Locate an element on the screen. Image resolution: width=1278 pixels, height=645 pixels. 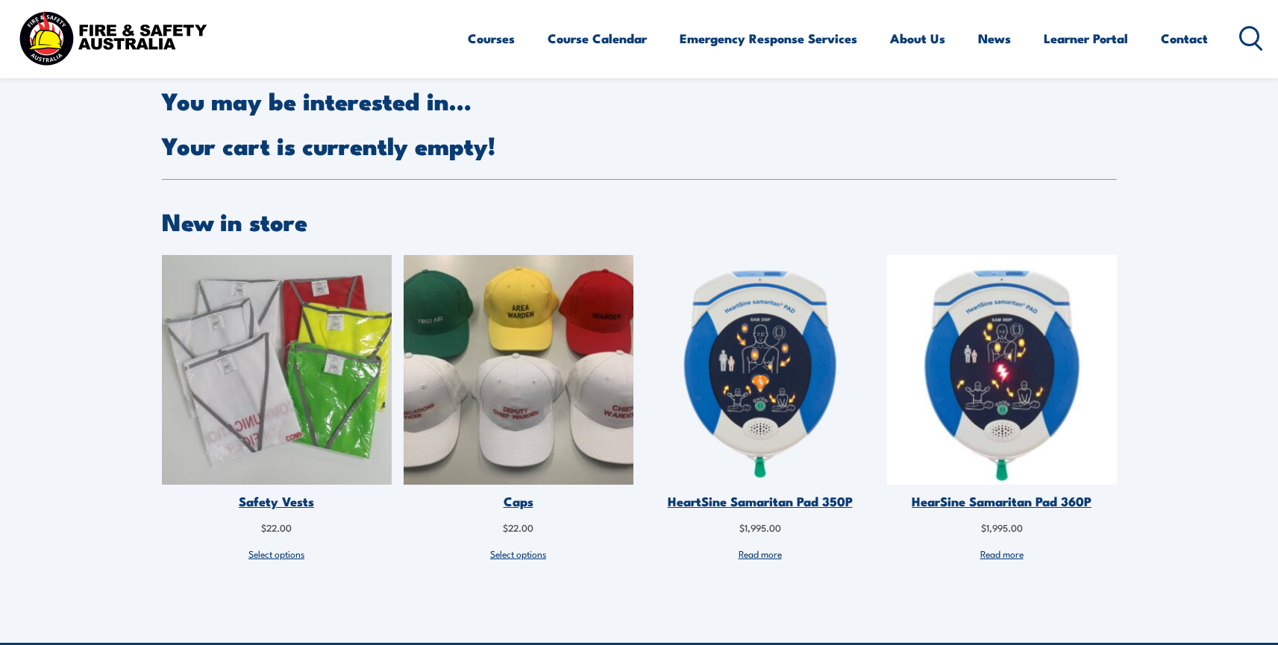
a: HeartSine Samaritan Pad 350P HeartSine Samaritan Pad 350P is located at coordinates (760, 387).